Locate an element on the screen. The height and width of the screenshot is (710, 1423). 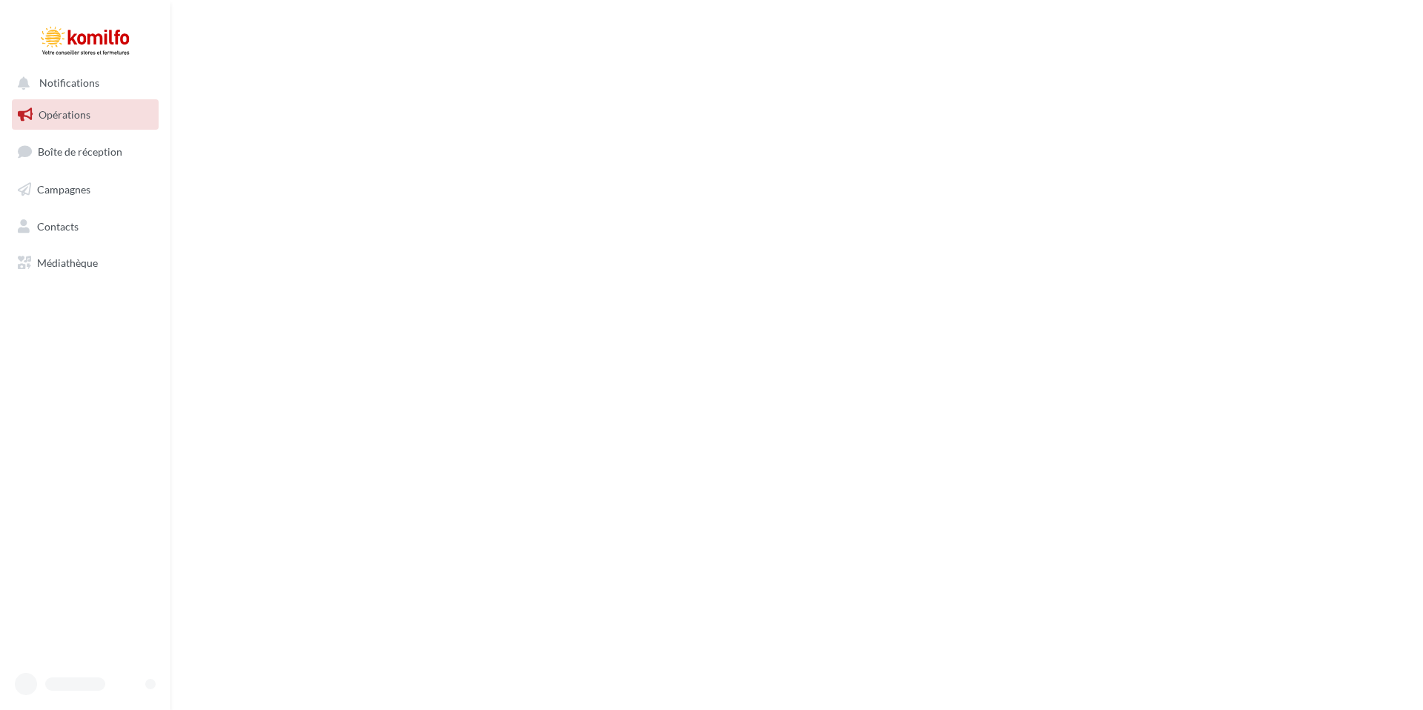
span: Campagnes is located at coordinates (64, 189).